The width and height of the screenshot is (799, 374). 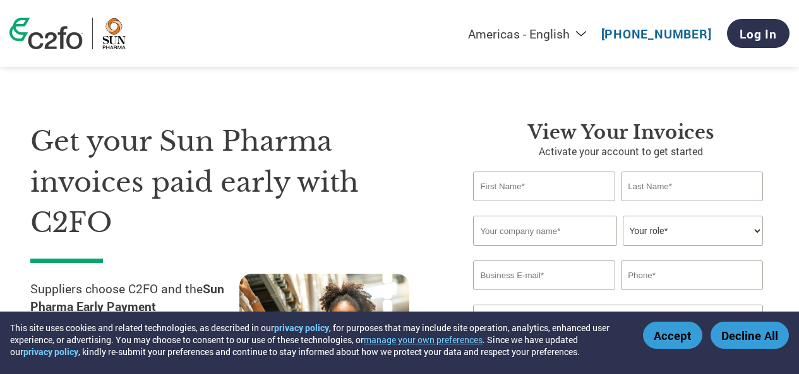 I want to click on img: c2fo logo, so click(x=46, y=33).